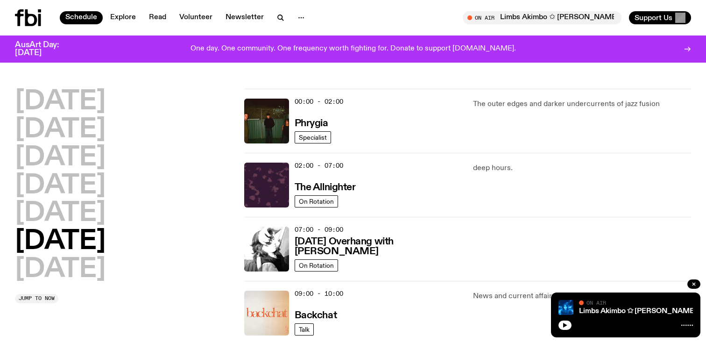  I want to click on a: Schedule, so click(81, 18).